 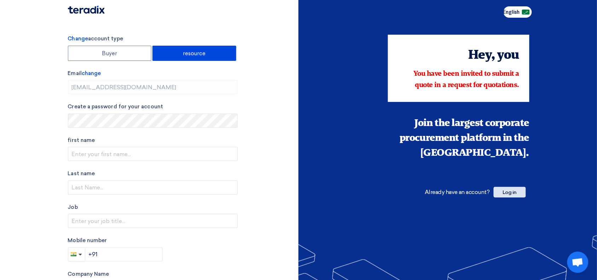 What do you see at coordinates (466, 80) in the screenshot?
I see `font: You have been invited to submit a quote in a request for quotations.` at bounding box center [466, 80].